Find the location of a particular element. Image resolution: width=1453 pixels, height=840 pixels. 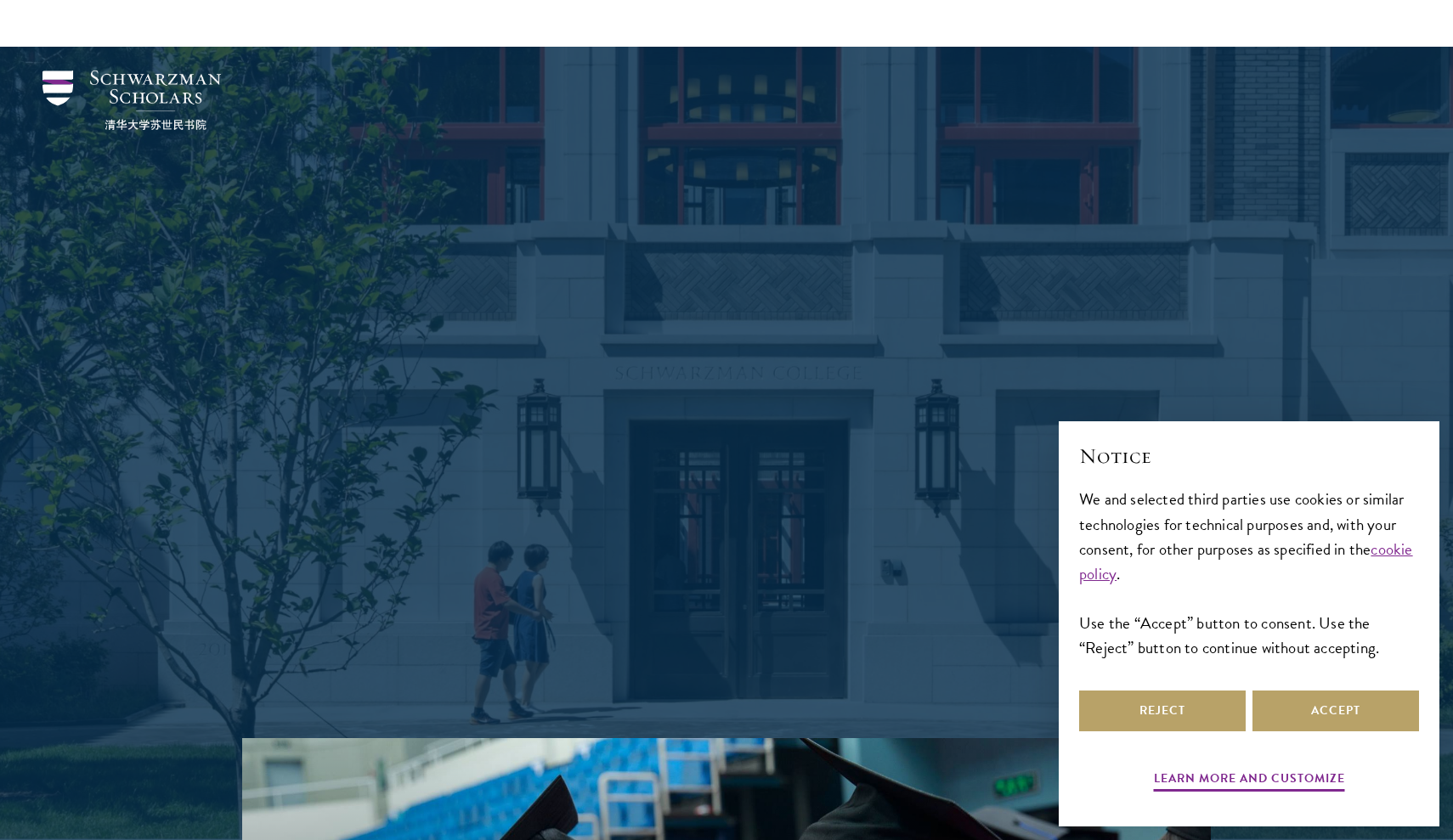

button: Learn more and customize is located at coordinates (1249, 780).